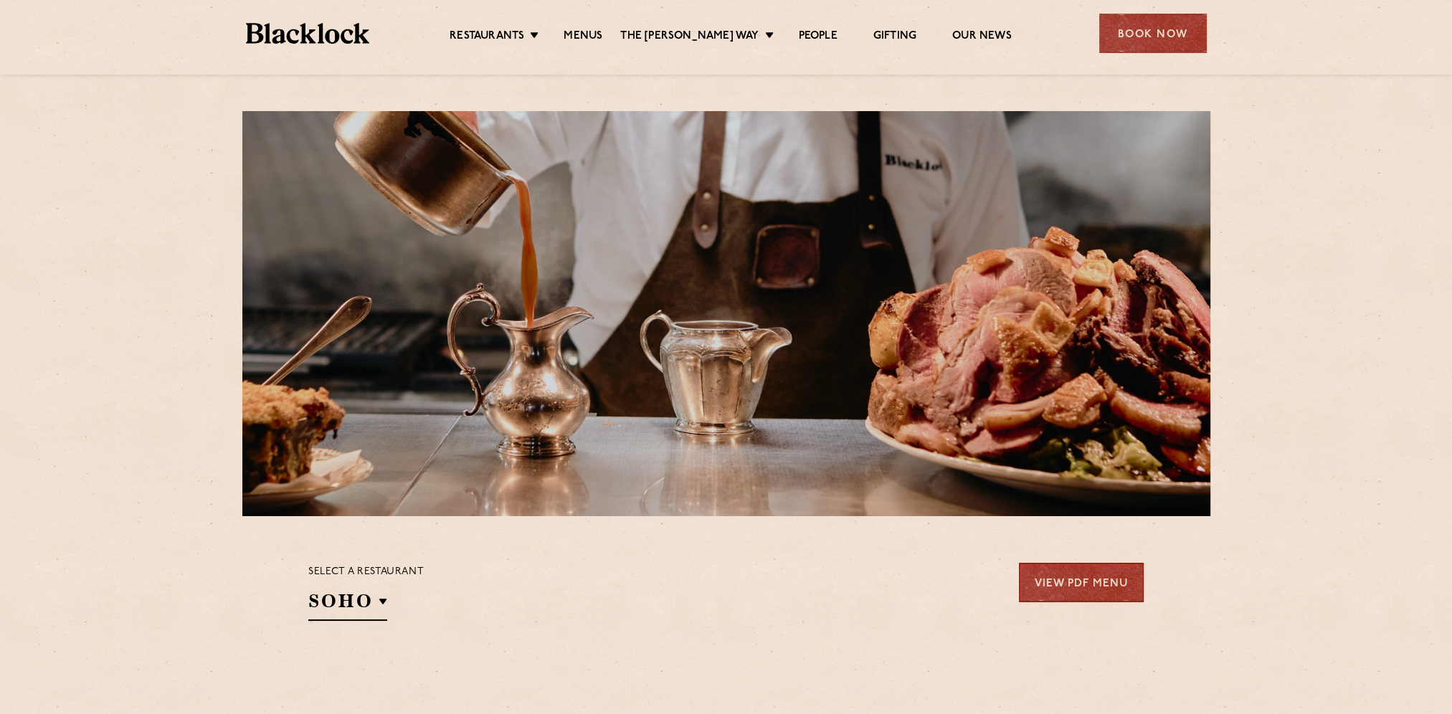 The width and height of the screenshot is (1452, 714). Describe the element at coordinates (583, 37) in the screenshot. I see `a: Menus` at that location.